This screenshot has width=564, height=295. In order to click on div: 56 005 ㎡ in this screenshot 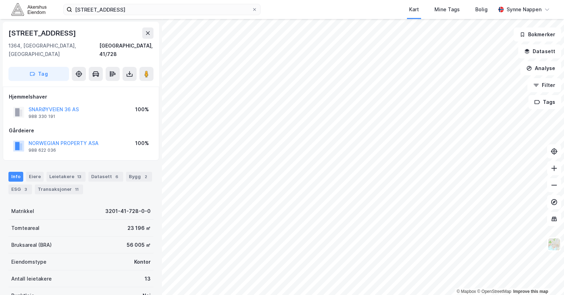, I will do `click(139, 245)`.